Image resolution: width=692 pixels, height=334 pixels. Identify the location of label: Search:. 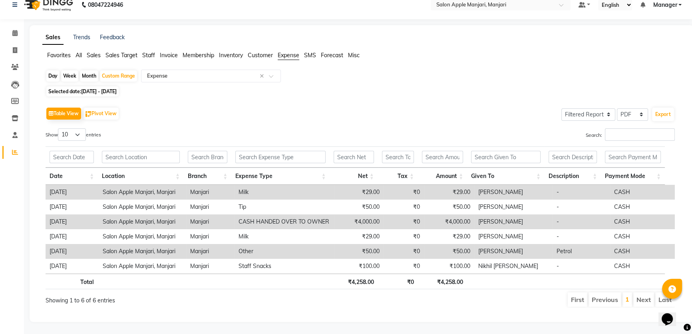
(630, 134).